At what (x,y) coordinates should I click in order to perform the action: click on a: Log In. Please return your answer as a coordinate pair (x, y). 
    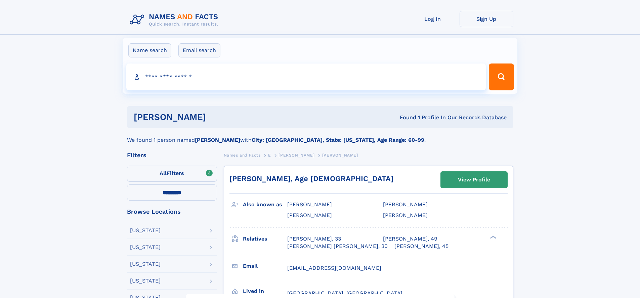
    Looking at the image, I should click on (433, 19).